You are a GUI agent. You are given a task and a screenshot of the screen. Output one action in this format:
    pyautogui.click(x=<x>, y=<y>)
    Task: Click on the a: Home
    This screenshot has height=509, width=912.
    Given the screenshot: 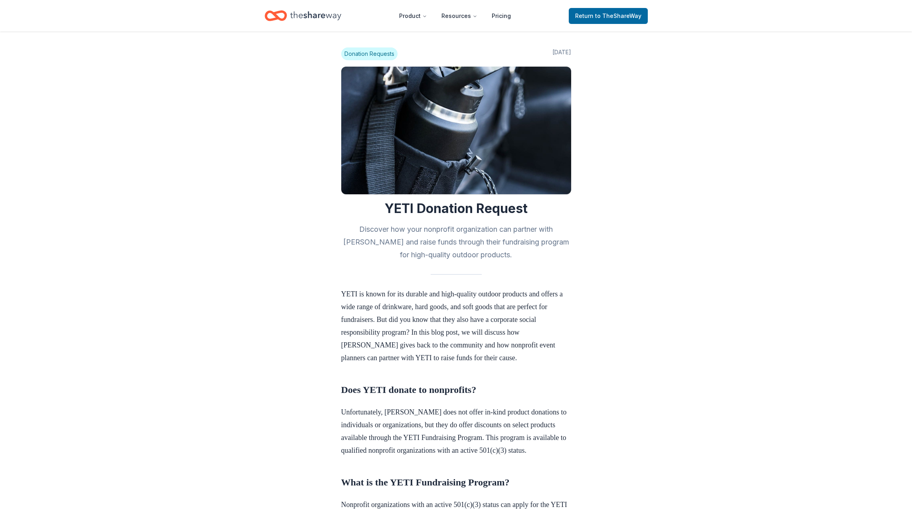 What is the action you would take?
    pyautogui.click(x=303, y=16)
    